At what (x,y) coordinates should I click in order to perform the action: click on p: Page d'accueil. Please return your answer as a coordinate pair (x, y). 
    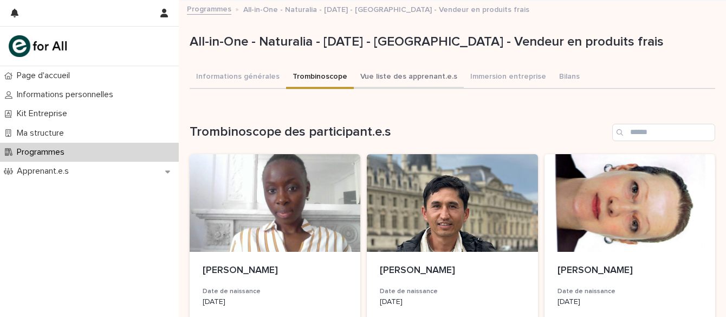
    Looking at the image, I should click on (46, 75).